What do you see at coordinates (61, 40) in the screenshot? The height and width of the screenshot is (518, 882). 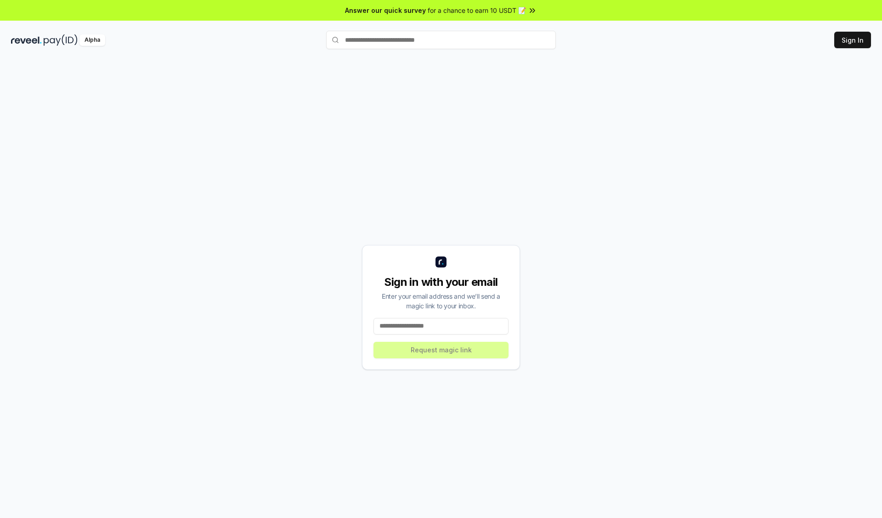 I see `img: pay_id` at bounding box center [61, 40].